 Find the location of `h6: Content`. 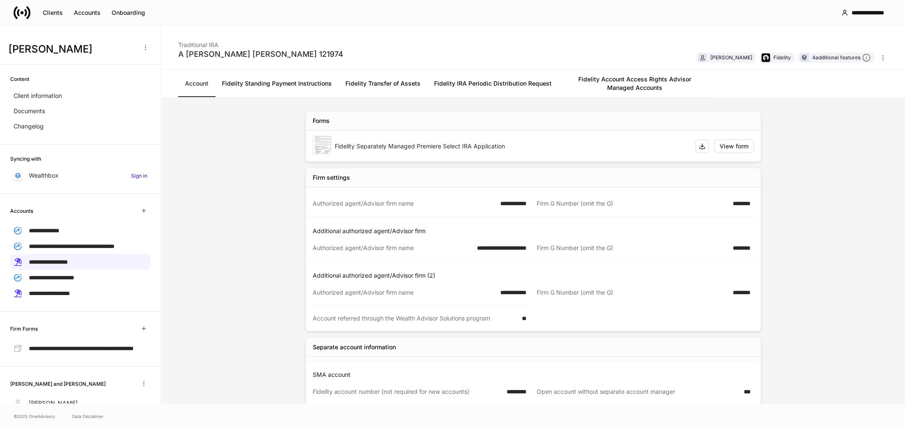

h6: Content is located at coordinates (20, 79).